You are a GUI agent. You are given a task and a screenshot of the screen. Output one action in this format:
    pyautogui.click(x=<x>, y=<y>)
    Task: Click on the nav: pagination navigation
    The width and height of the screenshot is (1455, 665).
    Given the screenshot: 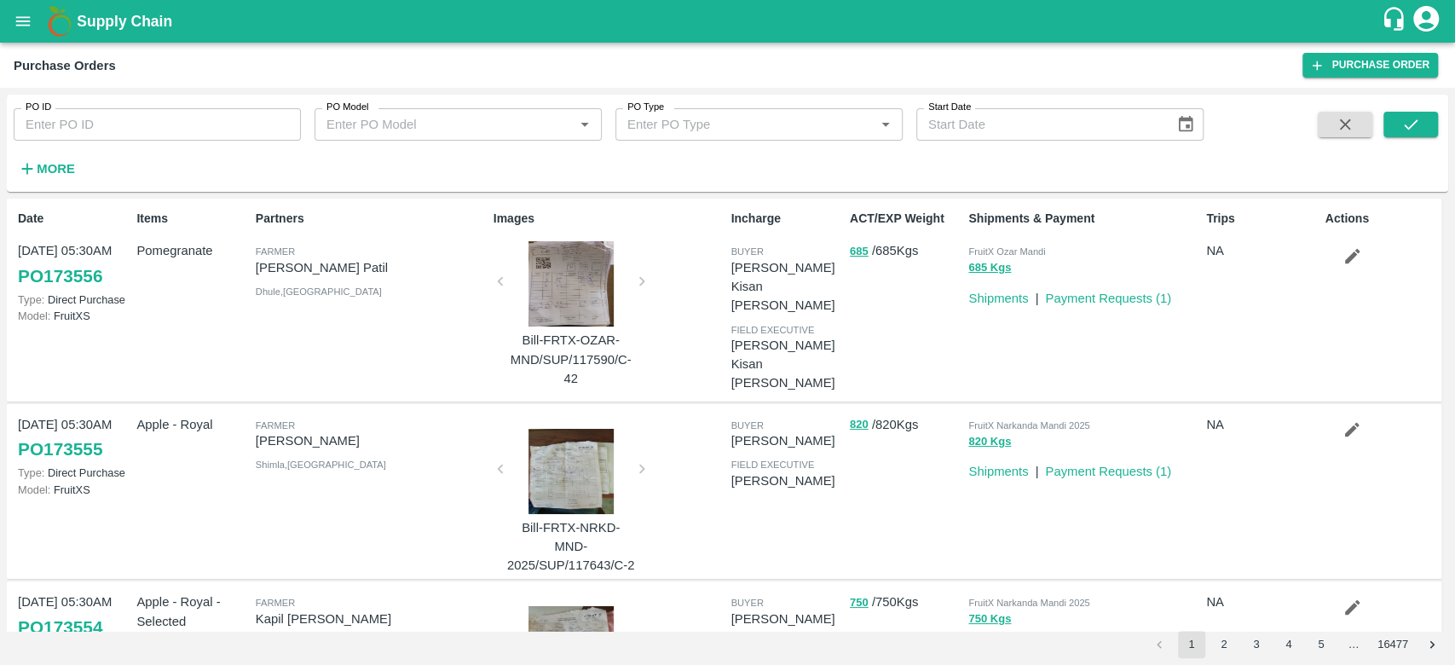 What is the action you would take?
    pyautogui.click(x=1296, y=644)
    